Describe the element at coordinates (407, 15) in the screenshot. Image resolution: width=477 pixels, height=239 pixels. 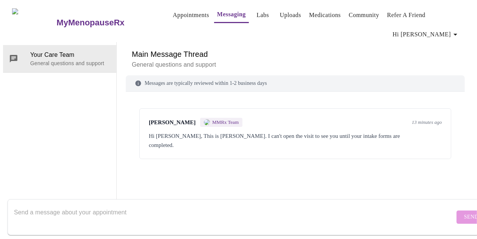
I see `button: Refer a Friend` at that location.